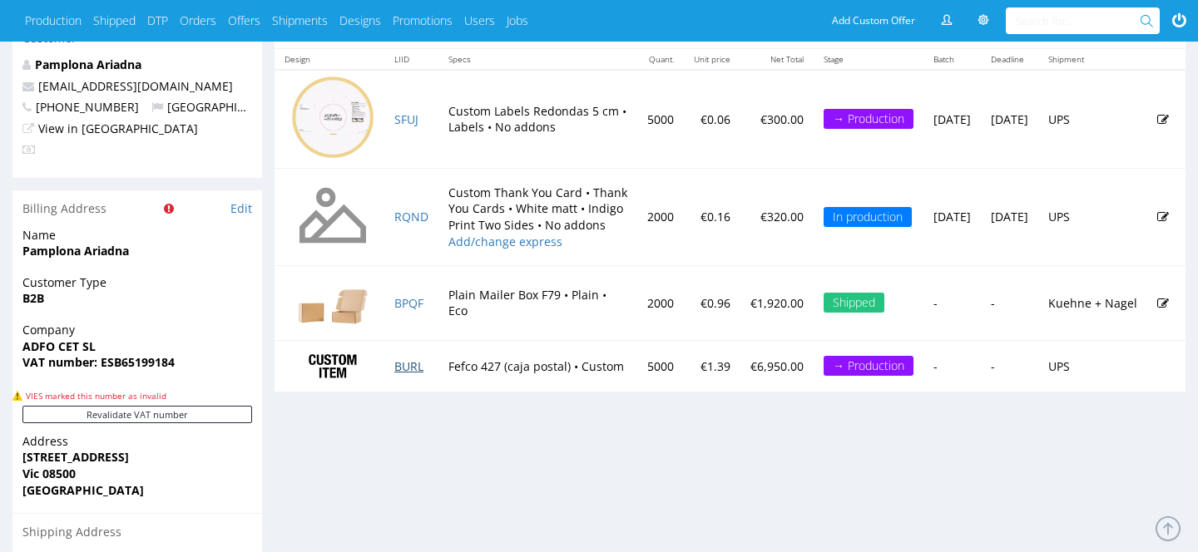 This screenshot has height=552, width=1198. What do you see at coordinates (777, 120) in the screenshot?
I see `p: €300.00` at bounding box center [777, 120].